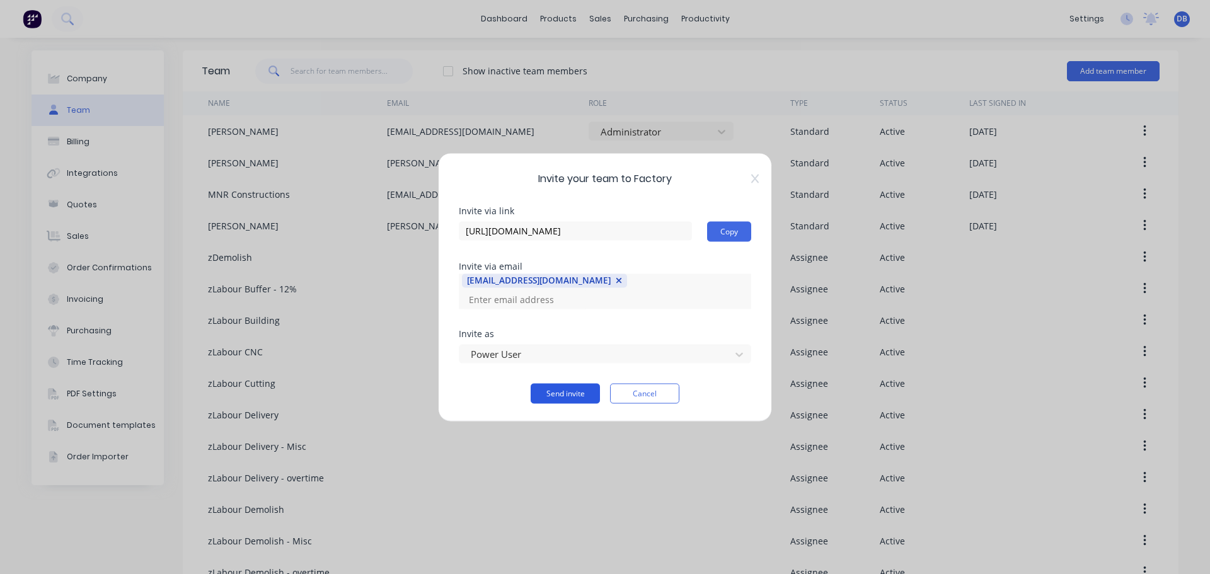 This screenshot has width=1210, height=574. What do you see at coordinates (605, 266) in the screenshot?
I see `div: Invite via email` at bounding box center [605, 266].